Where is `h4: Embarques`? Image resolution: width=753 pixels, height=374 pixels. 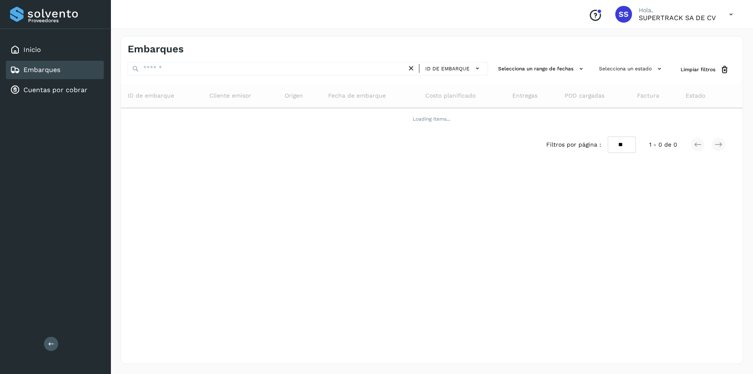
h4: Embarques is located at coordinates (156, 49).